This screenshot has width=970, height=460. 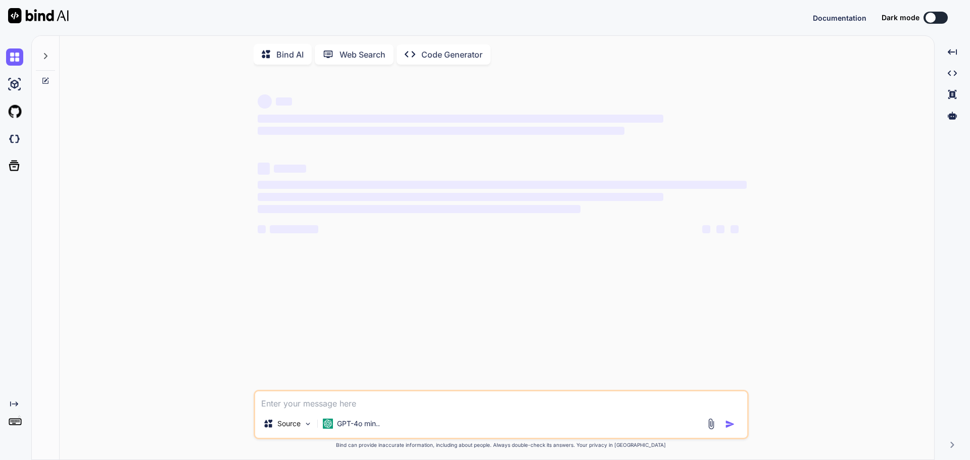 What do you see at coordinates (900, 18) in the screenshot?
I see `span: Dark mode` at bounding box center [900, 18].